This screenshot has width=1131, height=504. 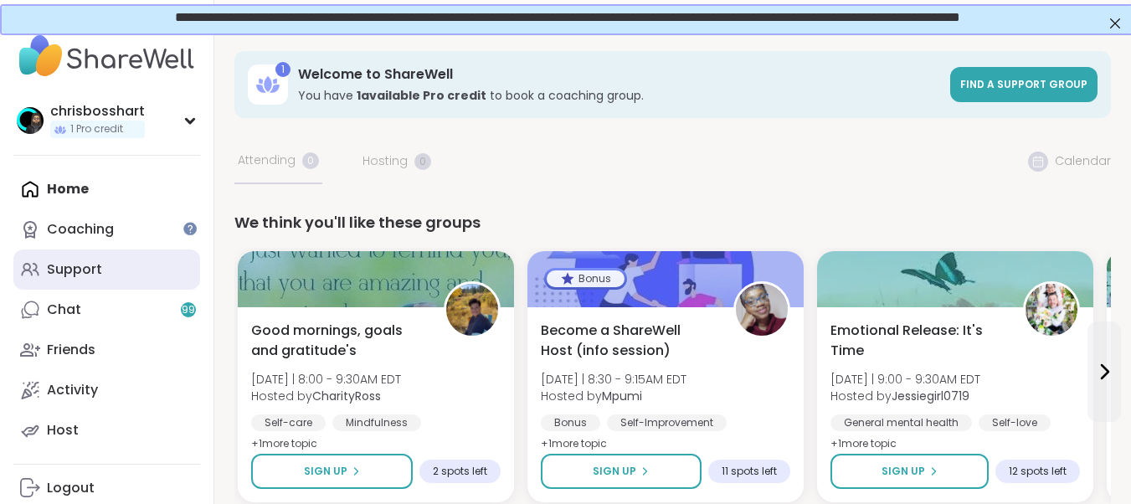 I want to click on div: We think you'll like these groups, so click(x=672, y=223).